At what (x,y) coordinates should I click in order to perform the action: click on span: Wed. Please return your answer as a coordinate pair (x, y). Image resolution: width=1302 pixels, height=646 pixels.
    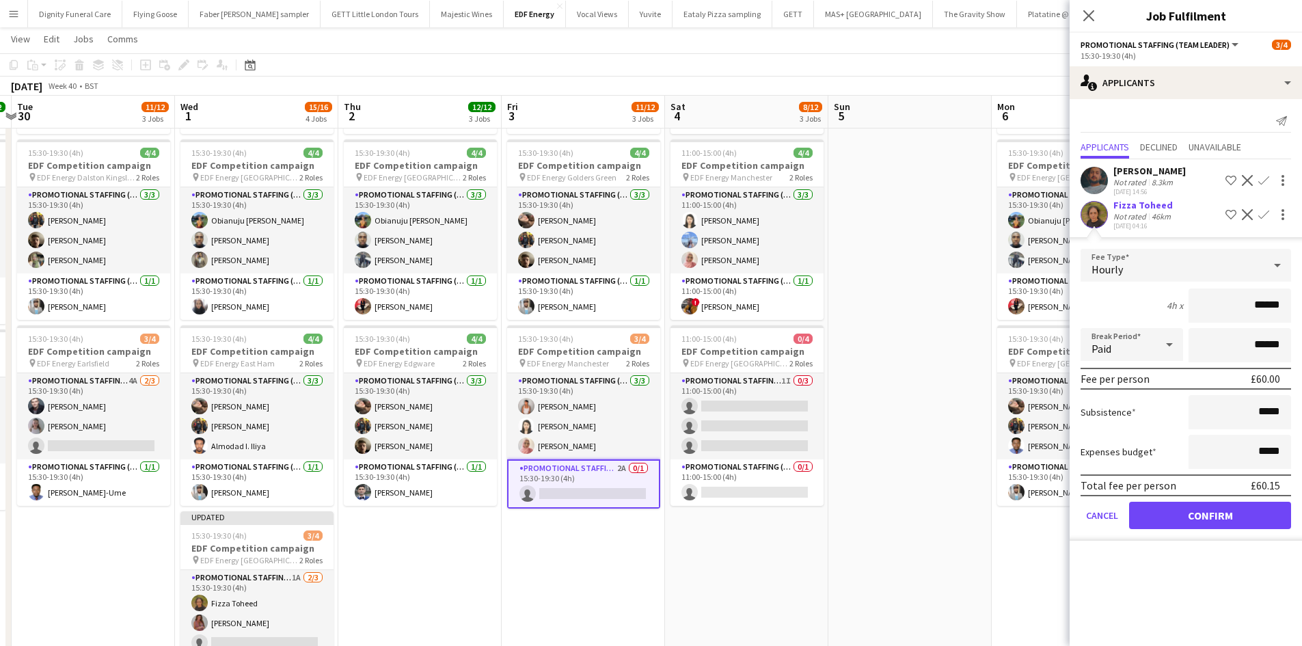
    Looking at the image, I should click on (189, 107).